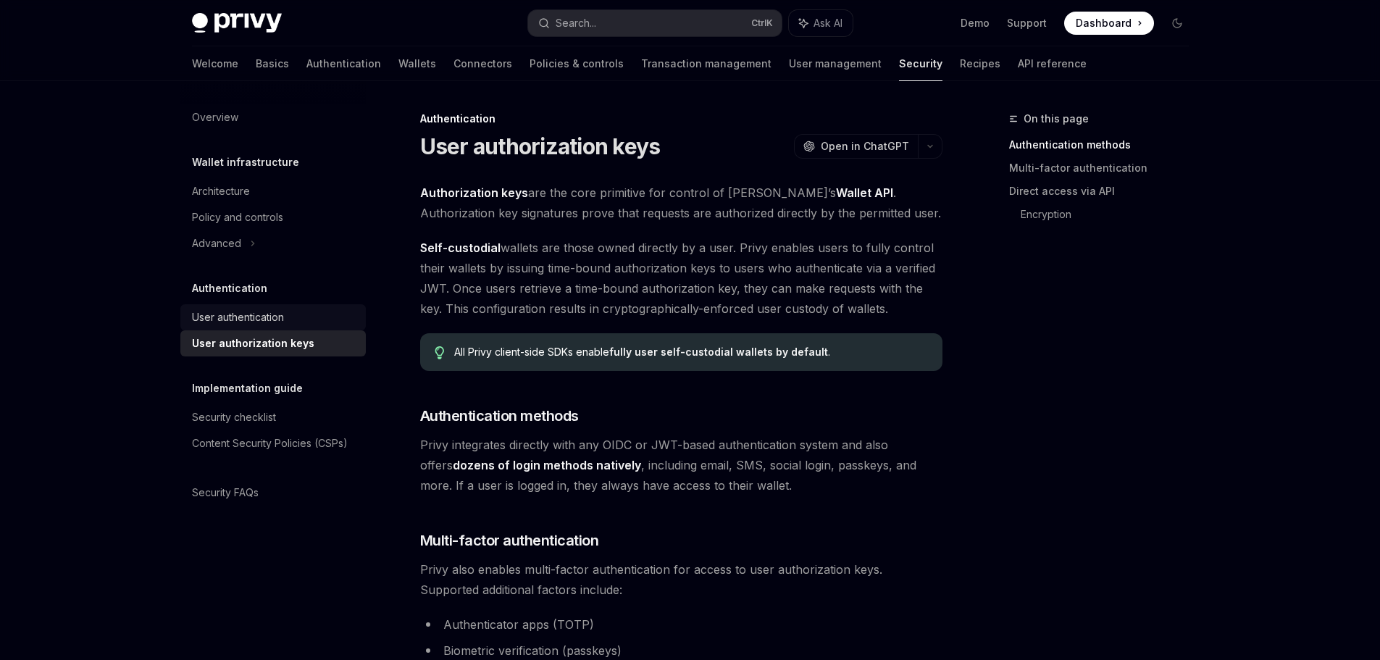  I want to click on span: Multi-factor authentication, so click(509, 541).